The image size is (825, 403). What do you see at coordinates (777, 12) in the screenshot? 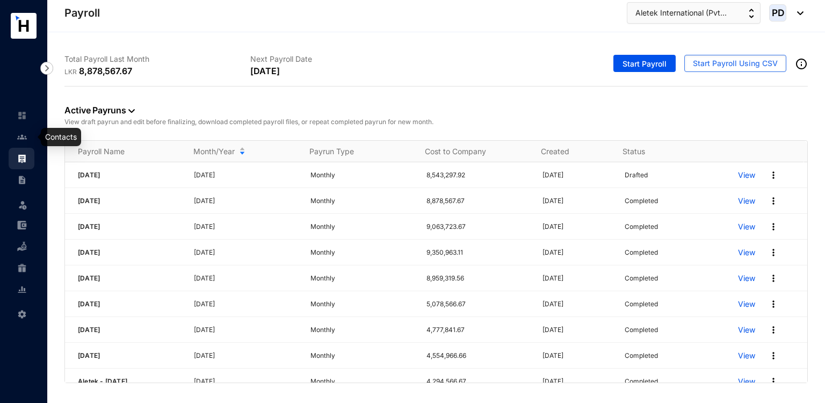
I see `span: PD` at bounding box center [777, 12].